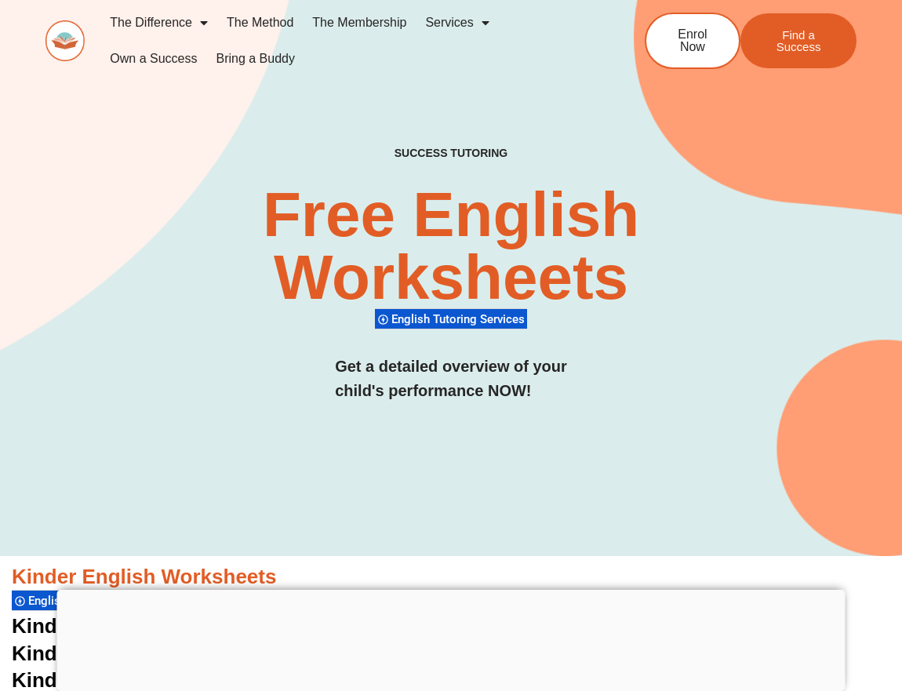 This screenshot has width=902, height=691. What do you see at coordinates (111, 653) in the screenshot?
I see `span: Kinder Worksheet 2:` at bounding box center [111, 653].